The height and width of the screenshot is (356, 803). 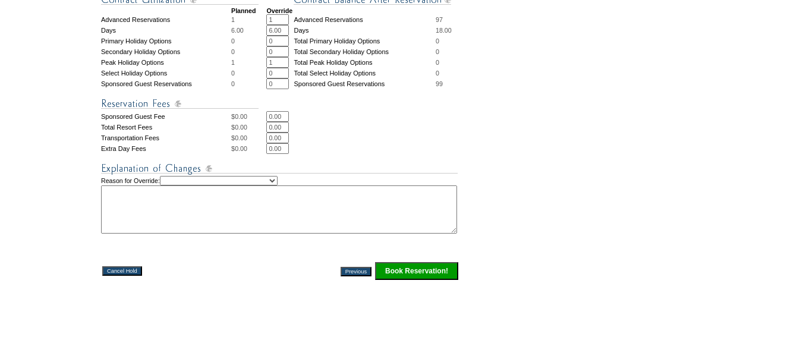 I want to click on img: Explanation of Changes, so click(x=279, y=168).